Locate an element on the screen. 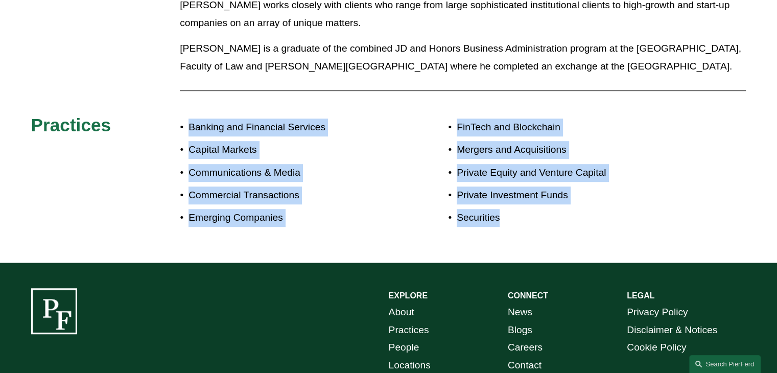  strong: CONNECT is located at coordinates (528, 295).